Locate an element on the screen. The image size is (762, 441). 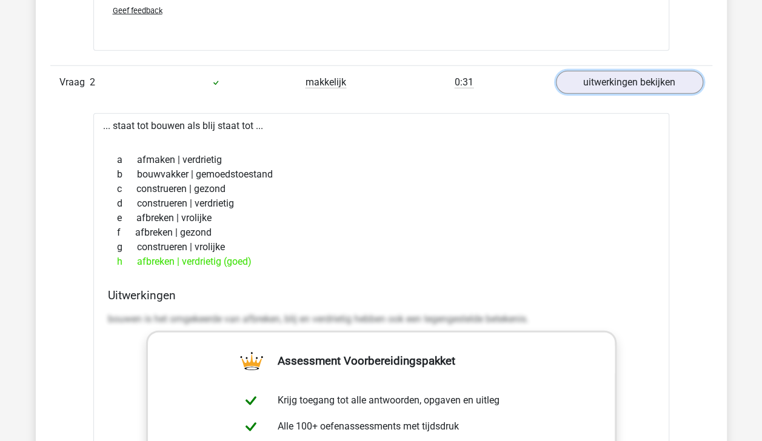
span: b is located at coordinates (127, 175).